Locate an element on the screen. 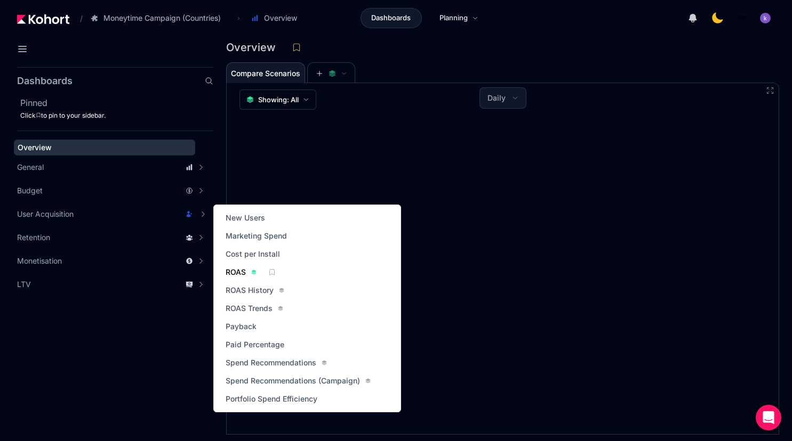 This screenshot has width=792, height=441. h2: Dashboards is located at coordinates (45, 81).